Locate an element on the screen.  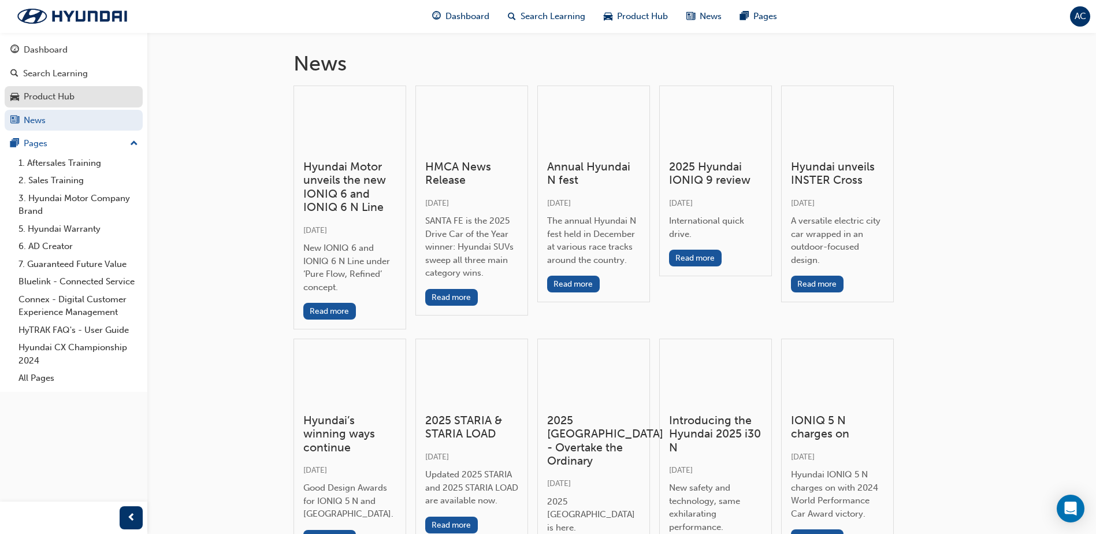
span: up-icon is located at coordinates (134, 144).